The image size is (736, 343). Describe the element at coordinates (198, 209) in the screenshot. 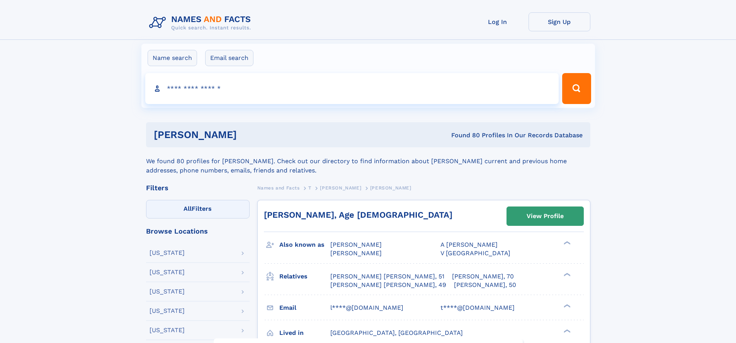

I see `label: Filters` at that location.